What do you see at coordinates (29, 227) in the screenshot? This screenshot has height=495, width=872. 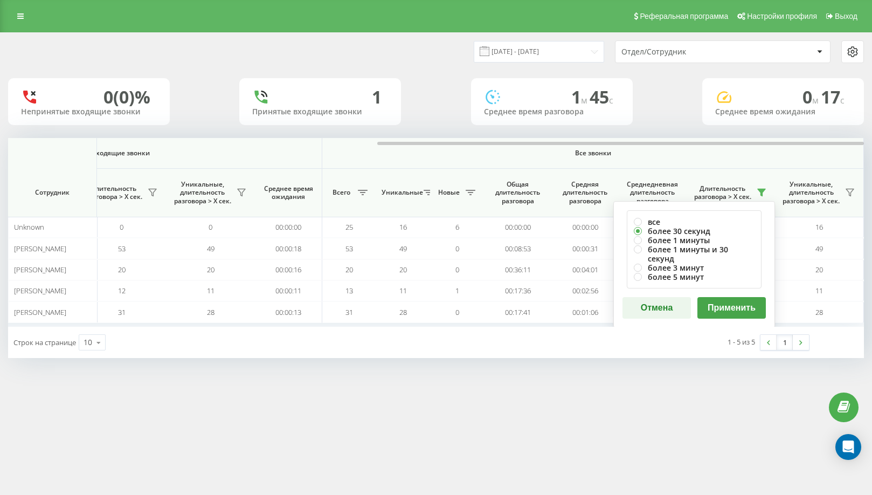 I see `span: Unknown` at bounding box center [29, 227].